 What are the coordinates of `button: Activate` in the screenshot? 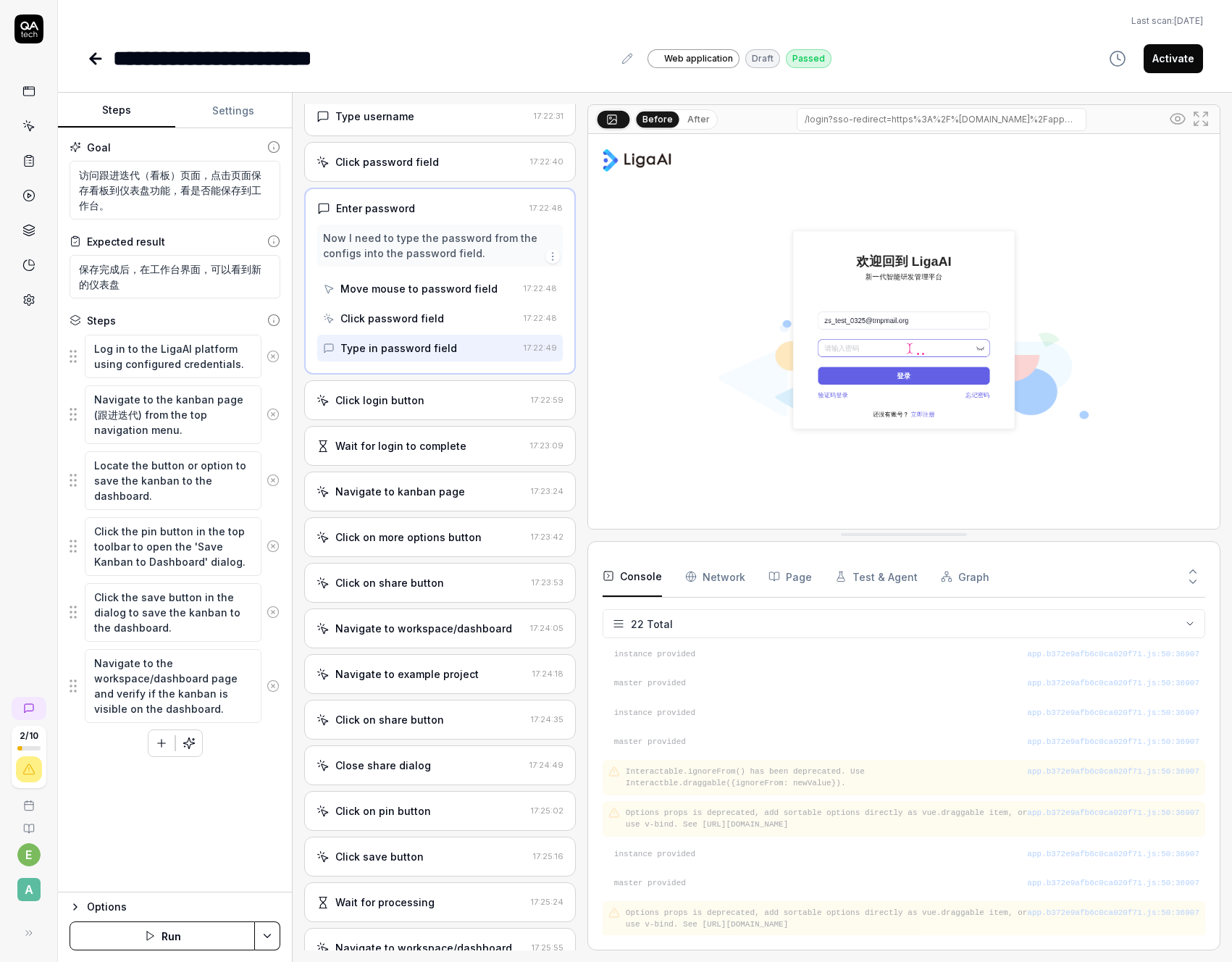 It's located at (1173, 59).